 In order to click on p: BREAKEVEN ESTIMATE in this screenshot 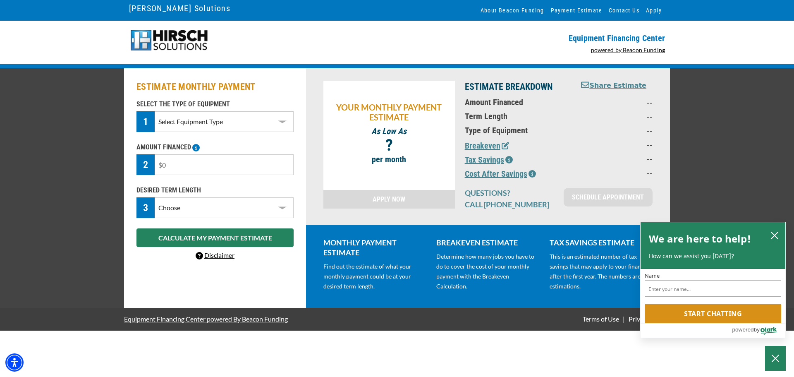, I will do `click(488, 242)`.